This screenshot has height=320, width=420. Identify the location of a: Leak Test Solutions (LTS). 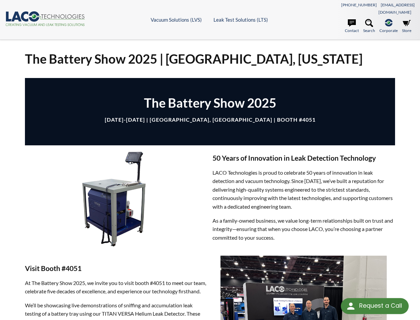
(241, 20).